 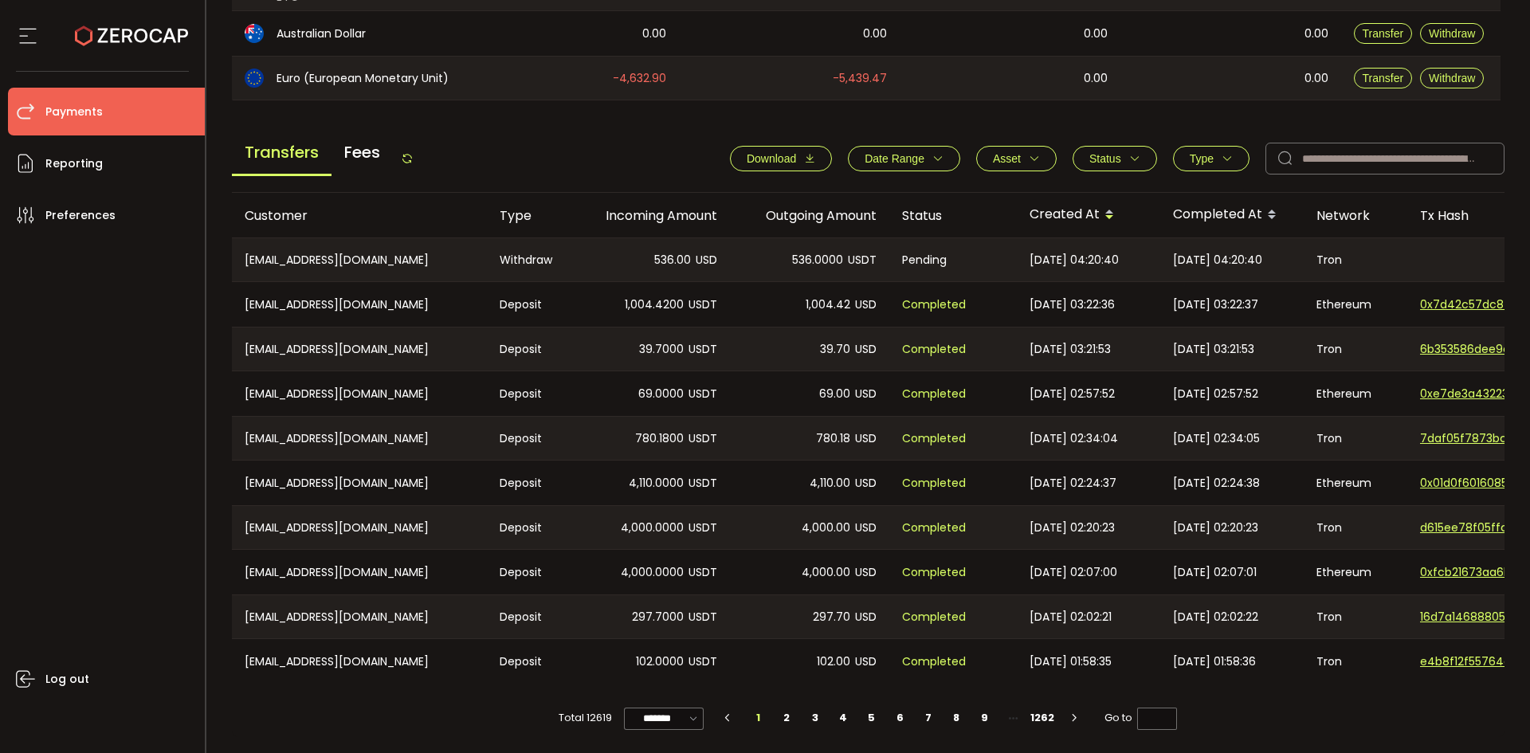 I want to click on span: 102.00, so click(x=833, y=661).